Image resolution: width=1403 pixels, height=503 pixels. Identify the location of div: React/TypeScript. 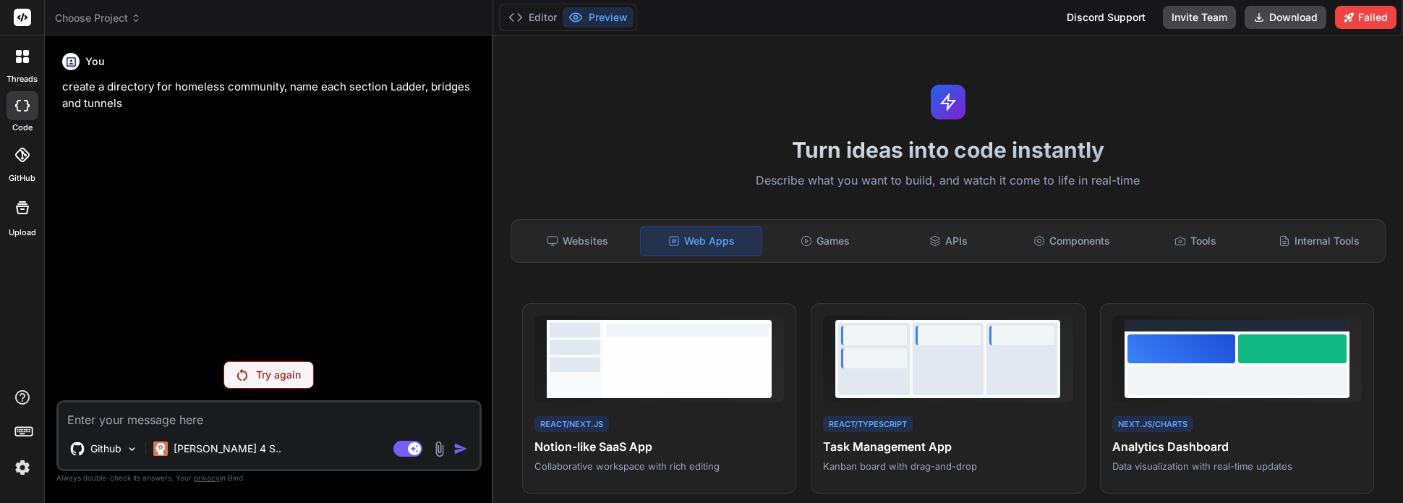
(868, 424).